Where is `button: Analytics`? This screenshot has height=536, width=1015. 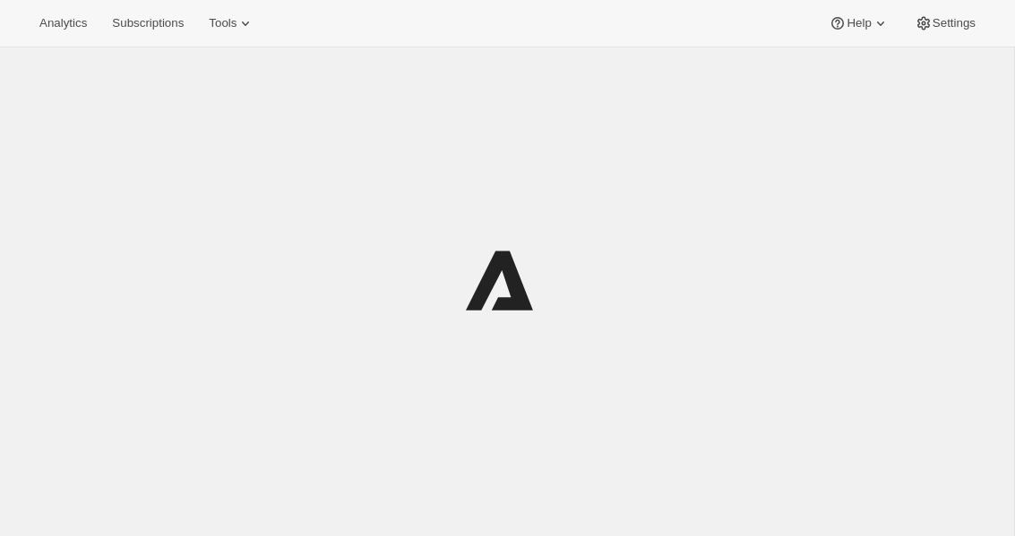
button: Analytics is located at coordinates (63, 23).